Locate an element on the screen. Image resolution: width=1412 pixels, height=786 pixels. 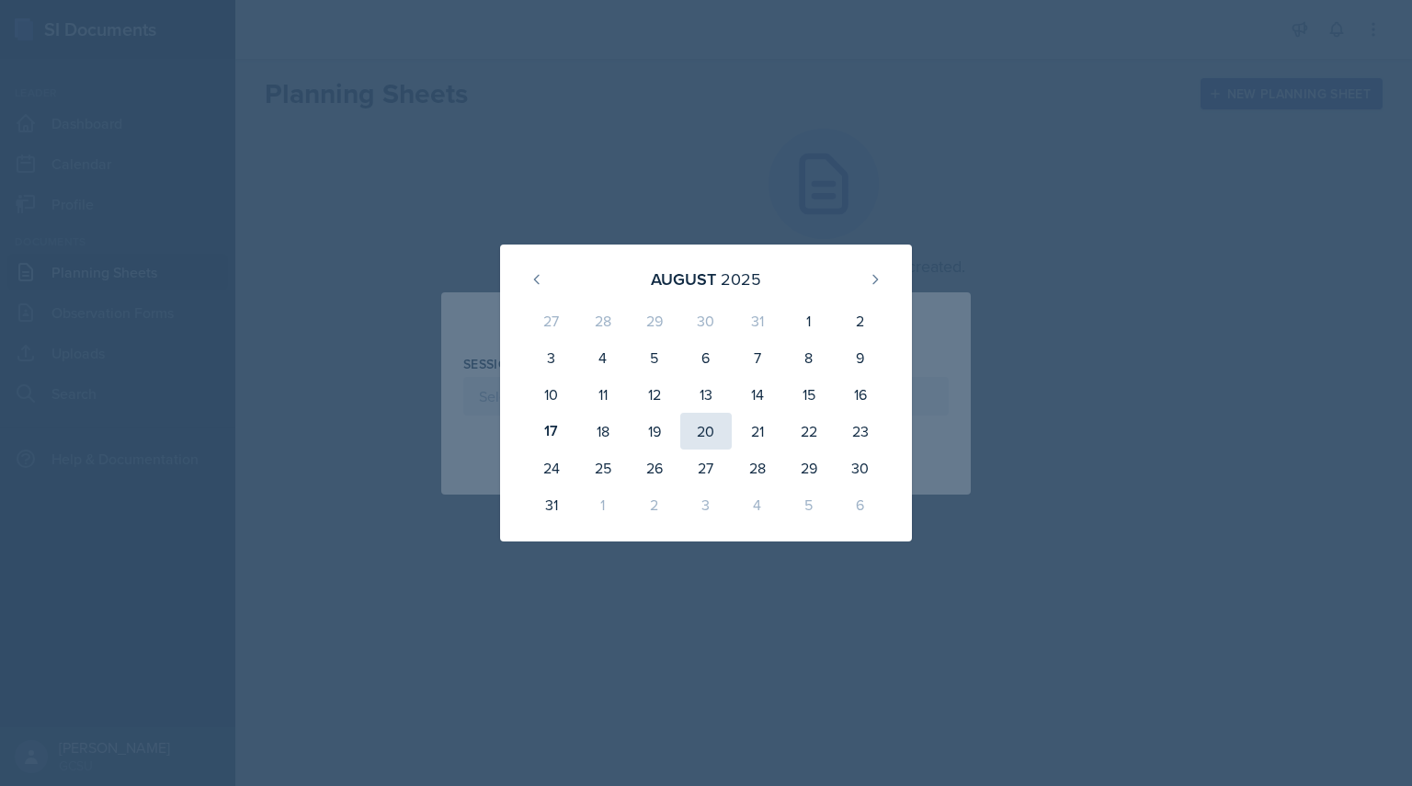
div: 10 is located at coordinates (552, 394).